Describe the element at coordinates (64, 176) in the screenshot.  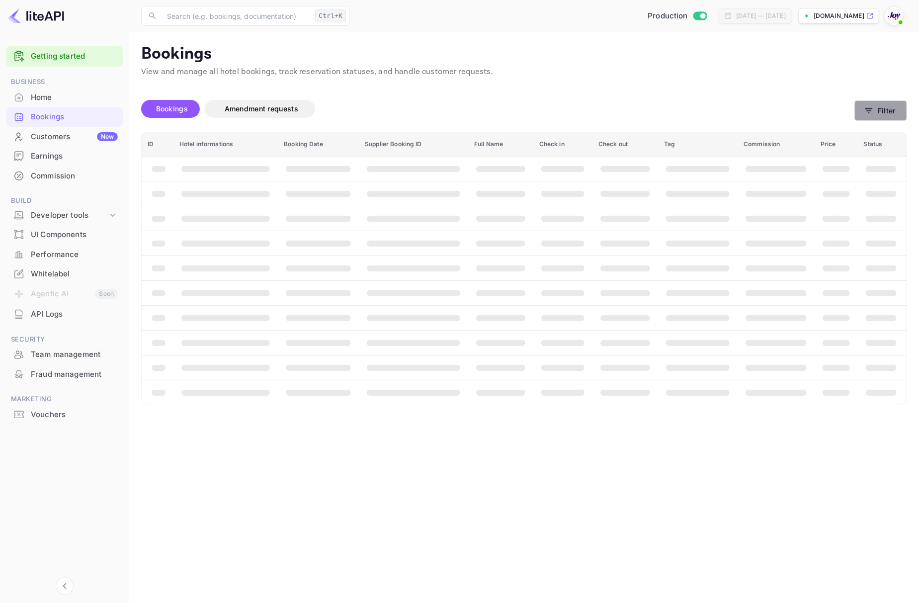
I see `a: Commission` at that location.